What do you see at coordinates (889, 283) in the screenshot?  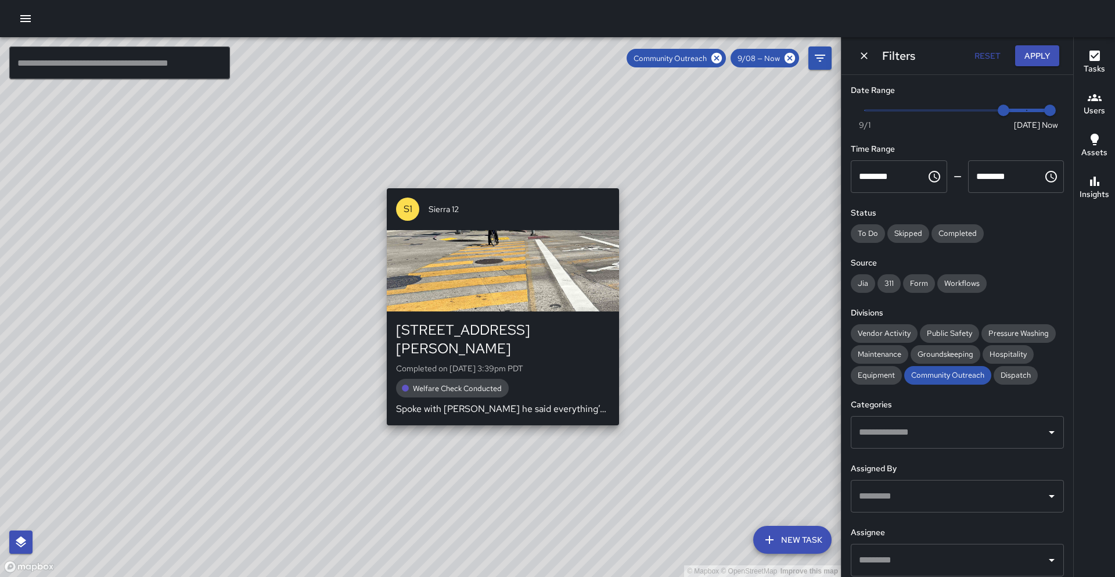 I see `div: 311` at bounding box center [889, 283].